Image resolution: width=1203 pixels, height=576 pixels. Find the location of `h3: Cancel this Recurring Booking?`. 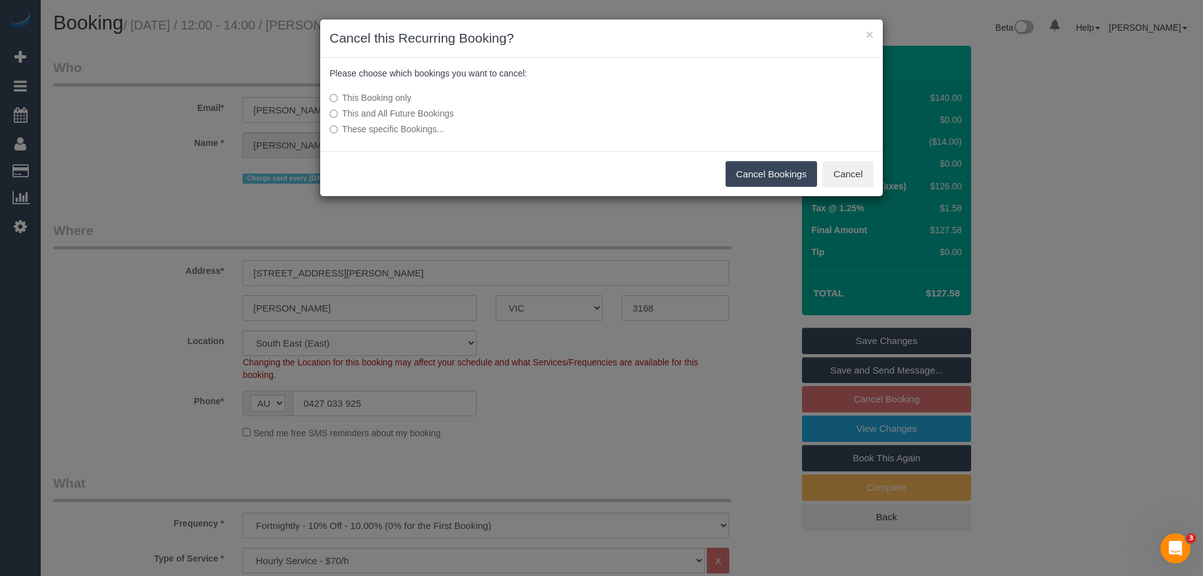

h3: Cancel this Recurring Booking? is located at coordinates (601, 38).